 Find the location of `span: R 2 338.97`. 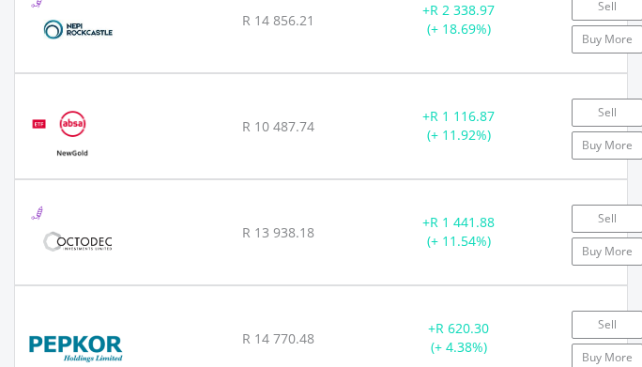

span: R 2 338.97 is located at coordinates (462, 9).